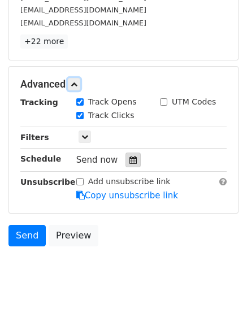  Describe the element at coordinates (41, 159) in the screenshot. I see `strong: Schedule` at that location.